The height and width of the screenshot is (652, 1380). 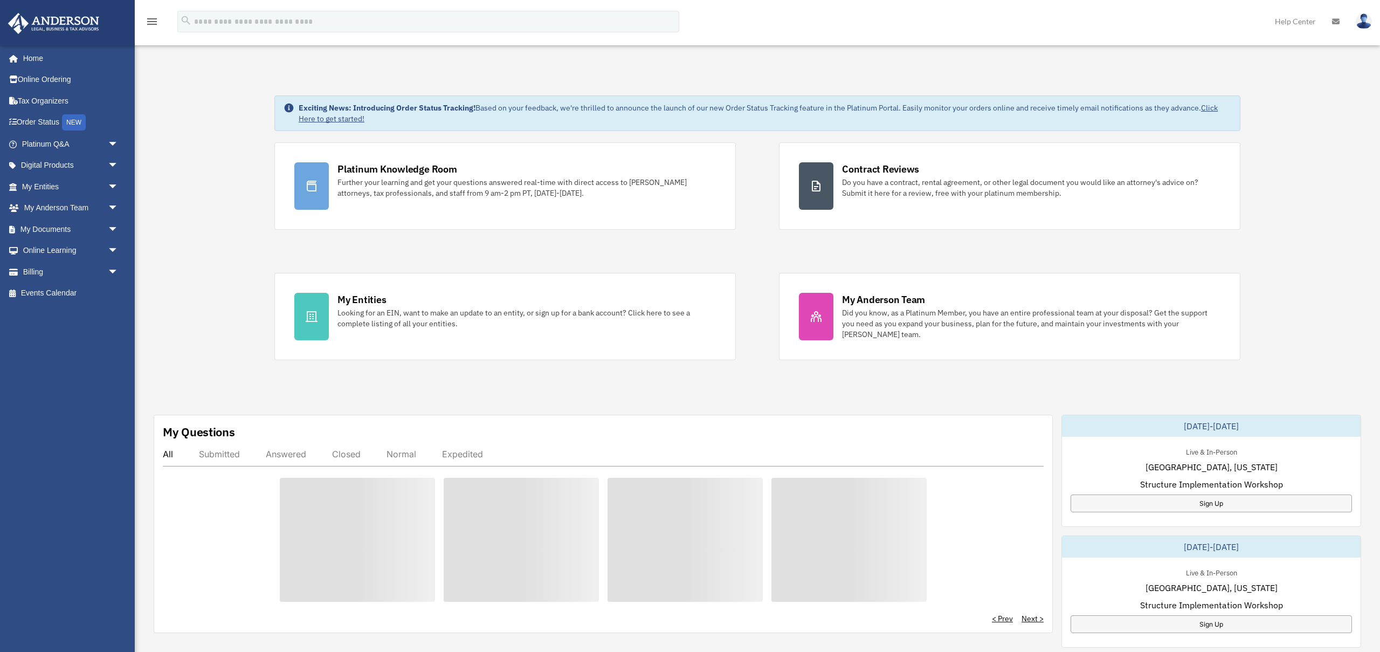 What do you see at coordinates (881, 169) in the screenshot?
I see `div: Contract Reviews` at bounding box center [881, 169].